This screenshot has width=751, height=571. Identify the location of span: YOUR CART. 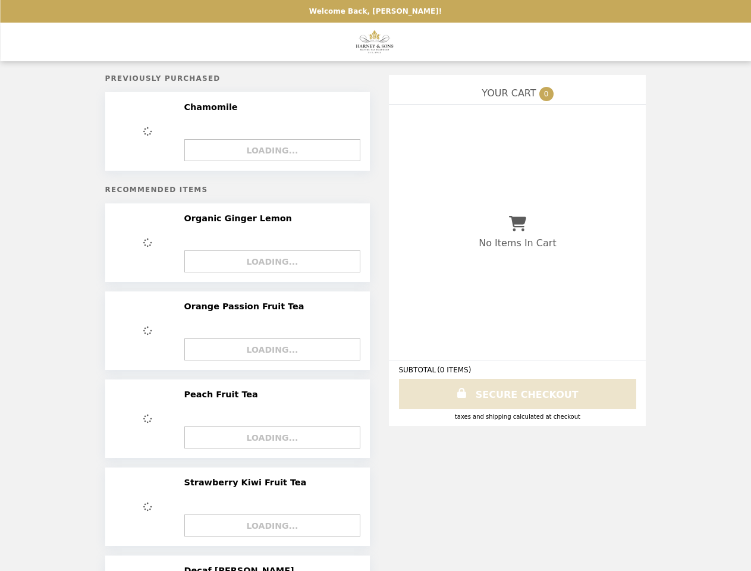
(508, 93).